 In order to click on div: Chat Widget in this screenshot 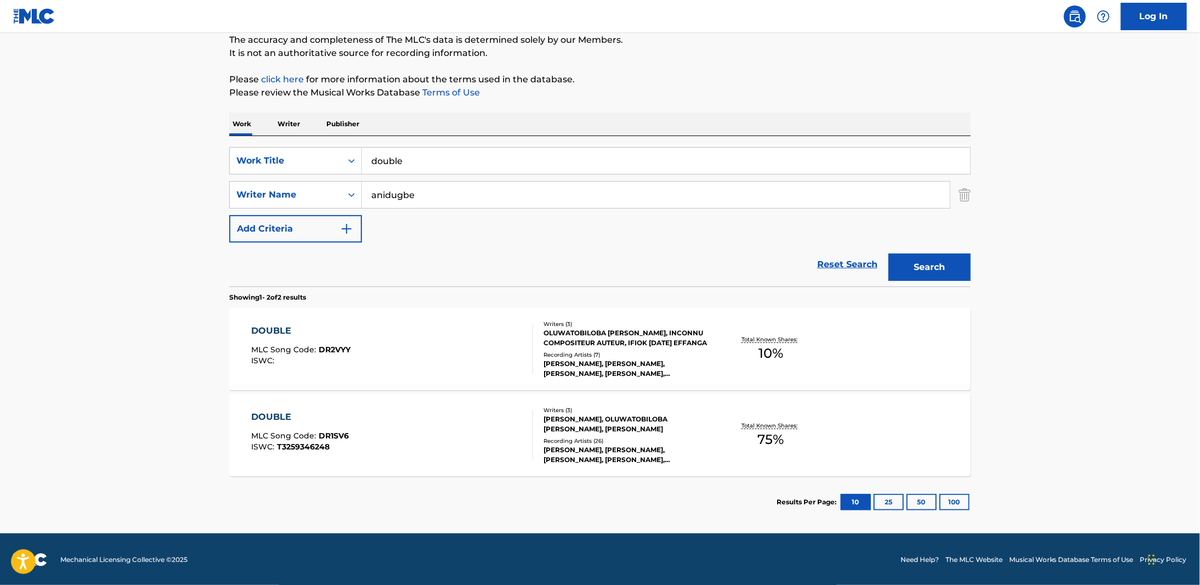, I will do `click(1173, 558)`.